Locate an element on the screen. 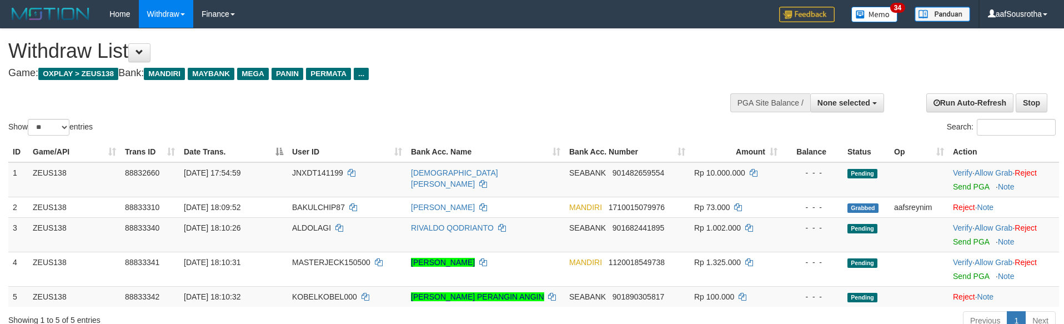 This screenshot has height=324, width=1064. span: Rp 10.000.000 is located at coordinates (720, 173).